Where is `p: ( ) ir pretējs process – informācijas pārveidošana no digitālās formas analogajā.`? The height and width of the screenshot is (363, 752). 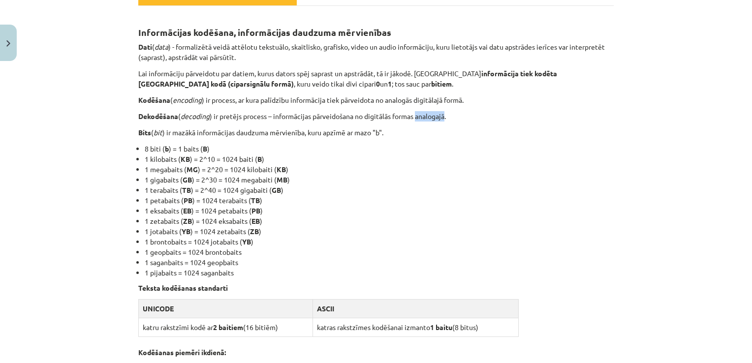 p: ( ) ir pretējs process – informācijas pārveidošana no digitālās formas analogajā. is located at coordinates (376, 116).